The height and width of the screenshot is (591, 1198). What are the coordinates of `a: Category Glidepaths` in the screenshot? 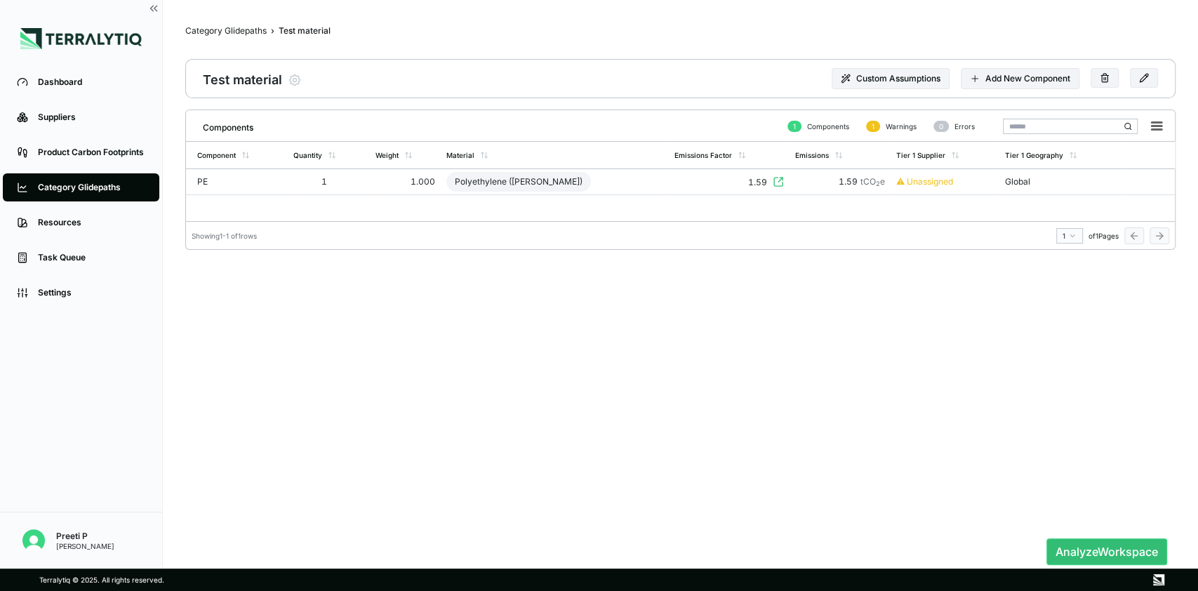 It's located at (226, 31).